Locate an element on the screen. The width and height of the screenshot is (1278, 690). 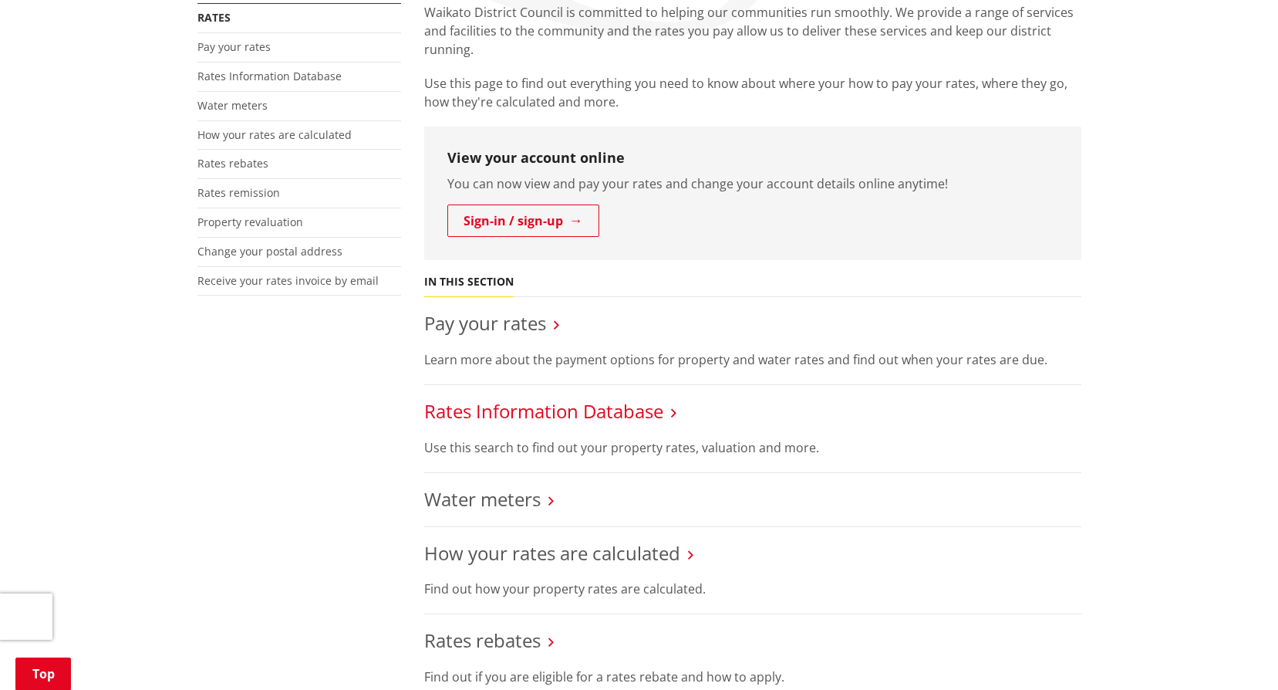
p: Find out if you are eligible for a rates rebate and how to apply. is located at coordinates (753, 676).